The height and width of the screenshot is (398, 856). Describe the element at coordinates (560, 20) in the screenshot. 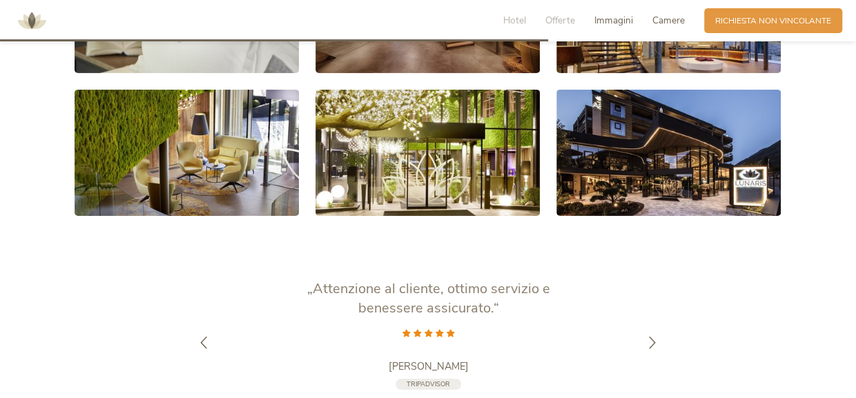

I see `span: Offerte` at that location.